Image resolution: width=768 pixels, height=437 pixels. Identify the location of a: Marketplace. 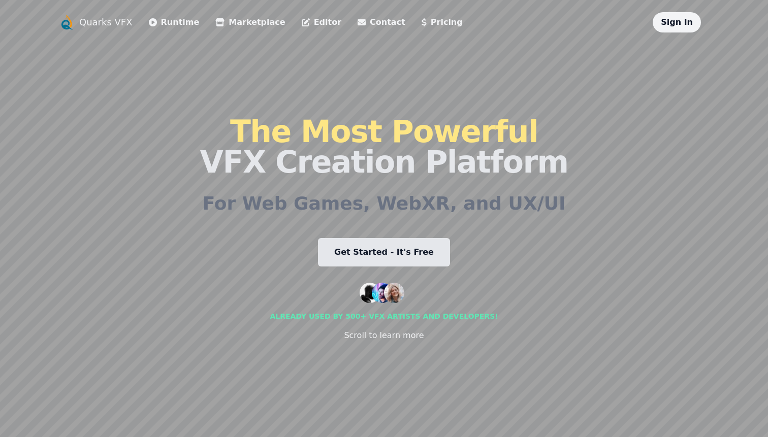
(250, 22).